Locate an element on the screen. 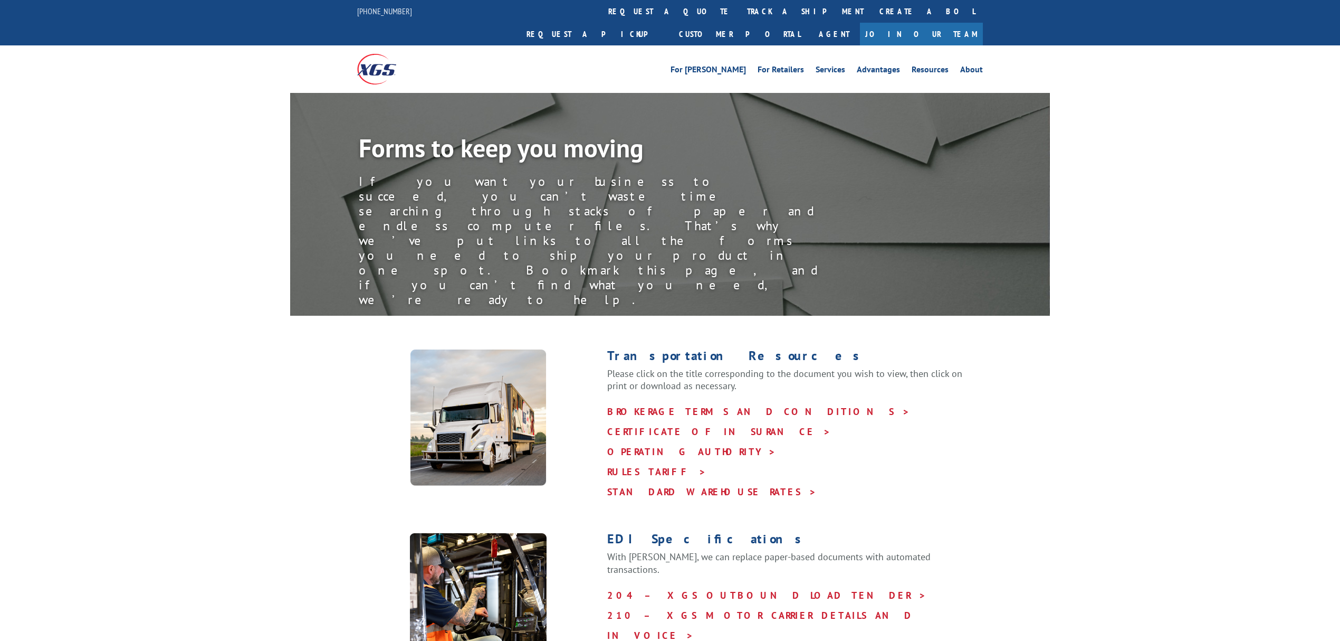  a: Resources is located at coordinates (930, 71).